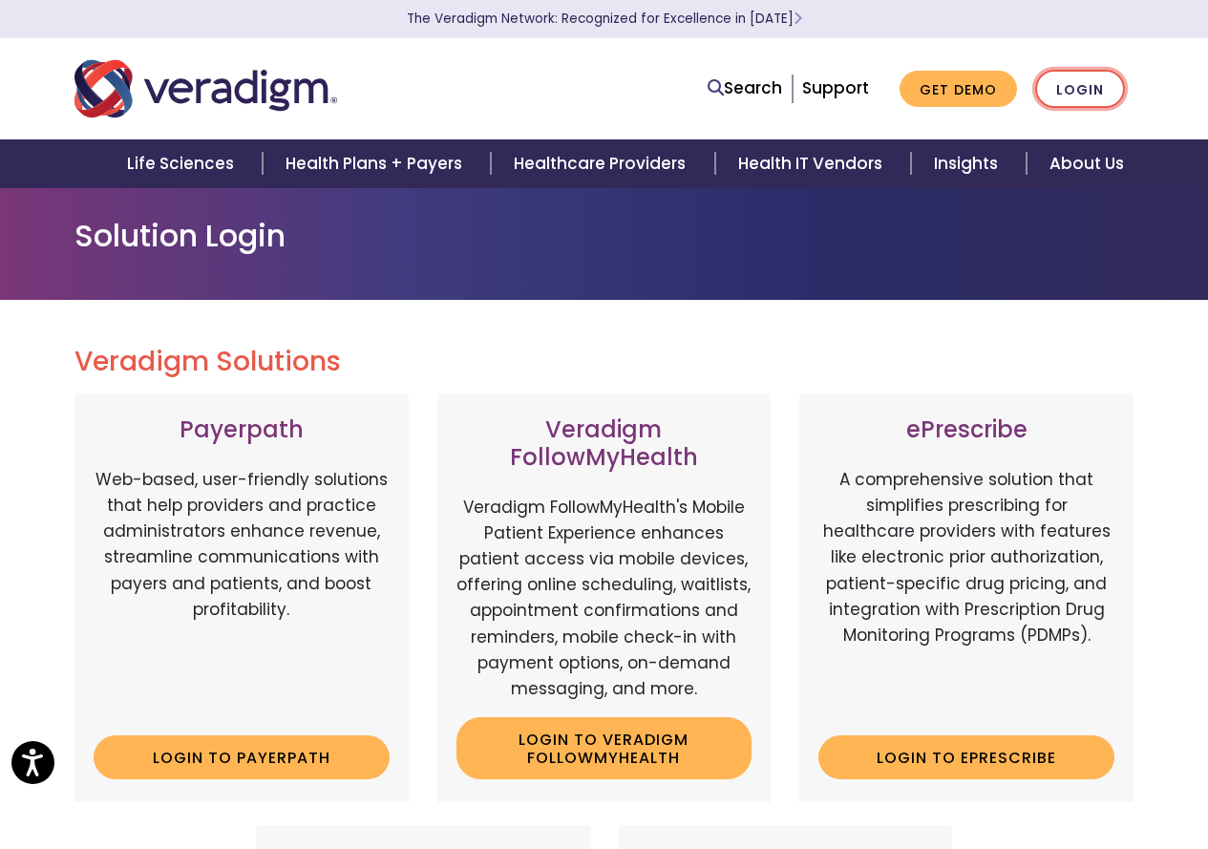 The width and height of the screenshot is (1208, 849). I want to click on a: Login to ePrescribe, so click(966, 757).